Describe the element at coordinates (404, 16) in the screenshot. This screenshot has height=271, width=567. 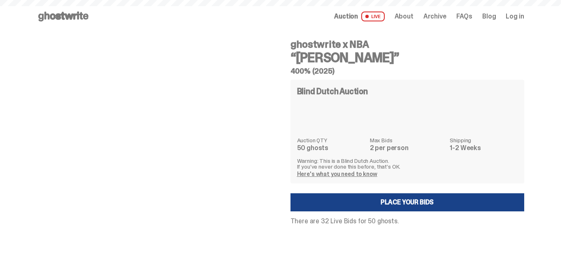
I see `a: About` at that location.